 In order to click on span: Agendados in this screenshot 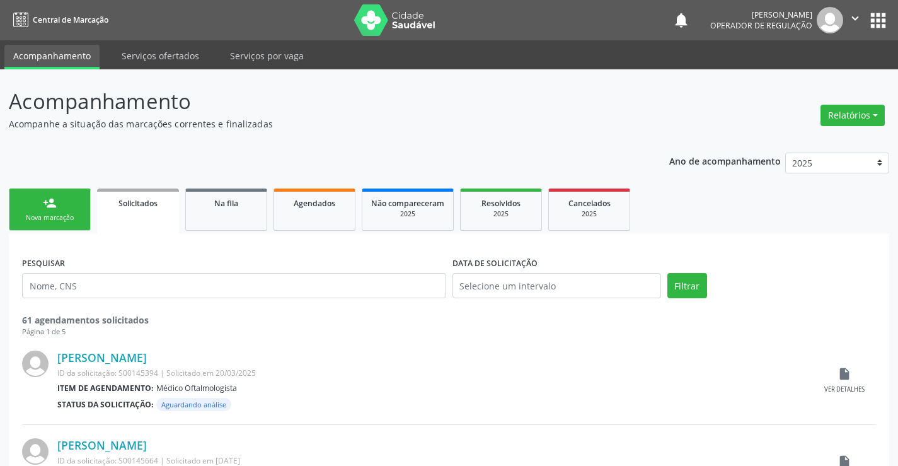, I will do `click(315, 203)`.